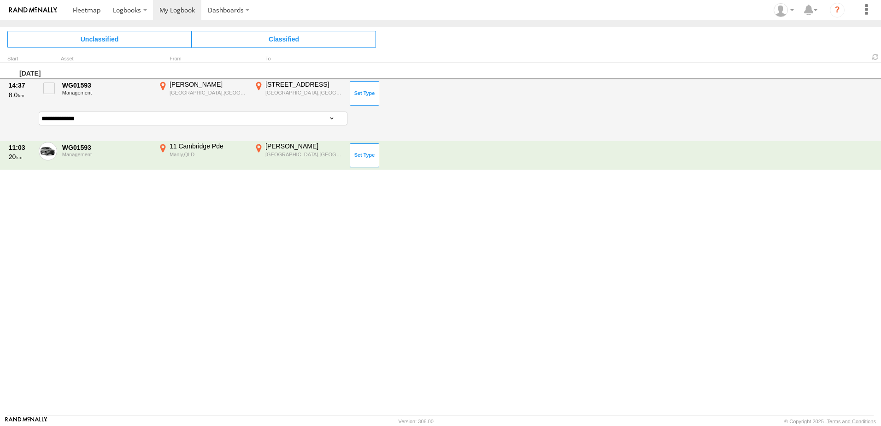 The image size is (881, 426). Describe the element at coordinates (107, 59) in the screenshot. I see `div: Asset` at that location.